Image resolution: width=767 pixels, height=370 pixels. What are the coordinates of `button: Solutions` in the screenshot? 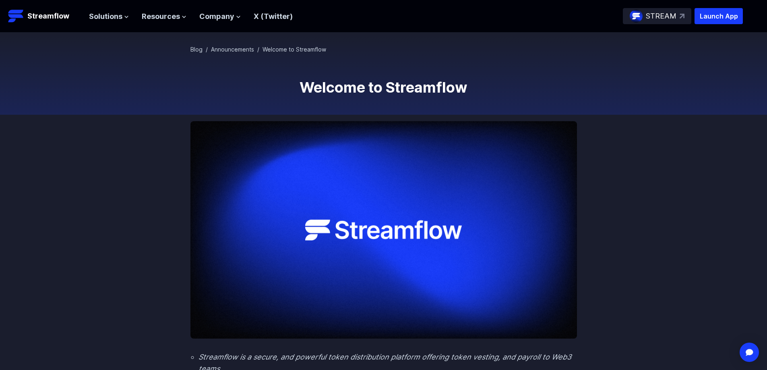 It's located at (109, 16).